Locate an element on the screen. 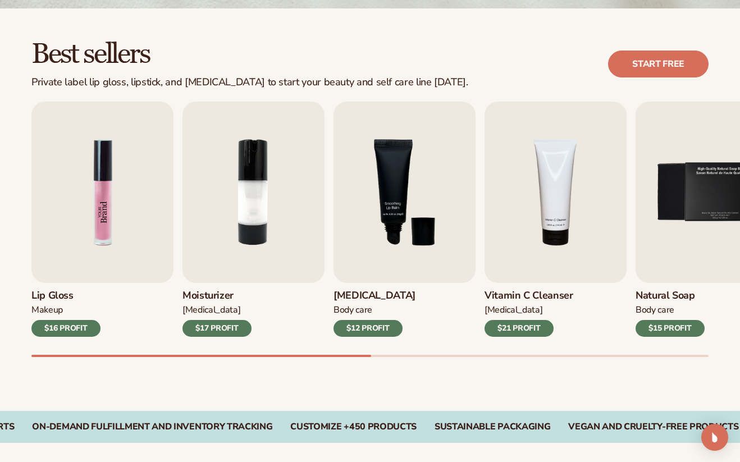  div: $12 PROFIT is located at coordinates (368, 329).